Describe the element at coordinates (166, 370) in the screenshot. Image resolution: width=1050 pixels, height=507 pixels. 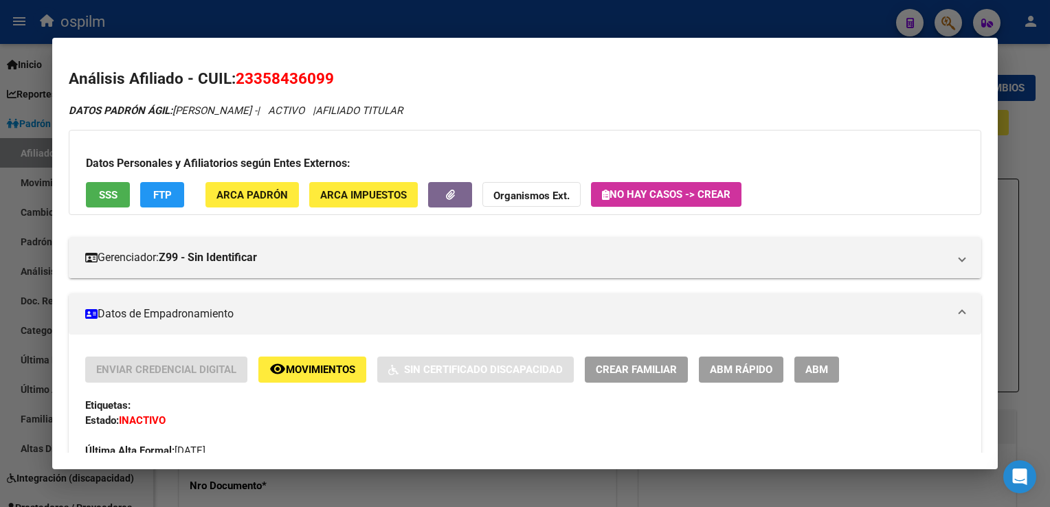
I see `span: Enviar Credencial Digital` at that location.